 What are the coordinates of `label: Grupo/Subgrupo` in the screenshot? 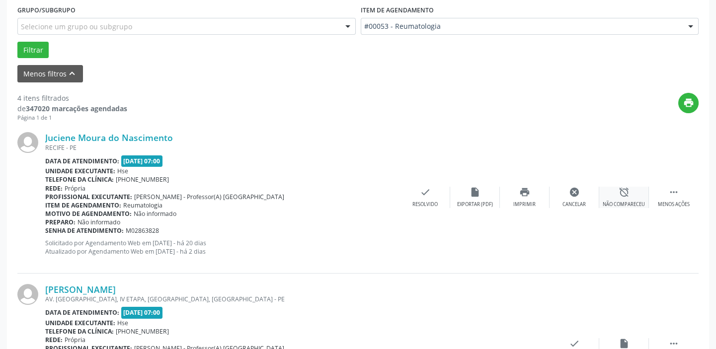 It's located at (46, 10).